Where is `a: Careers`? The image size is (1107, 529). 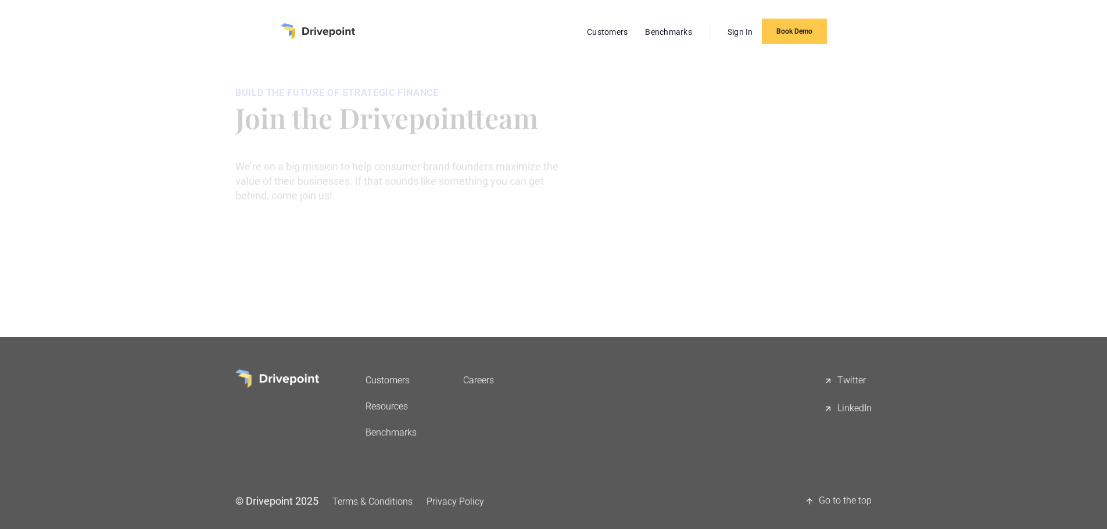
a: Careers is located at coordinates (478, 380).